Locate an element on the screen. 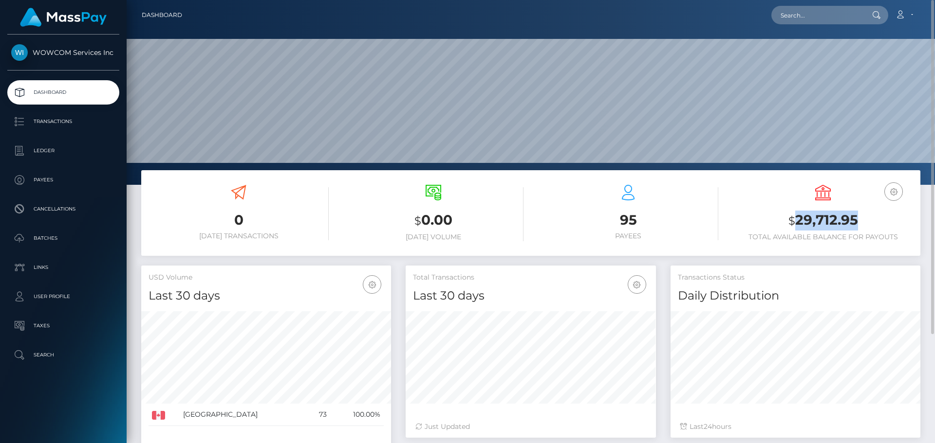 The image size is (935, 443). h5: Transactions Status is located at coordinates (795, 278).